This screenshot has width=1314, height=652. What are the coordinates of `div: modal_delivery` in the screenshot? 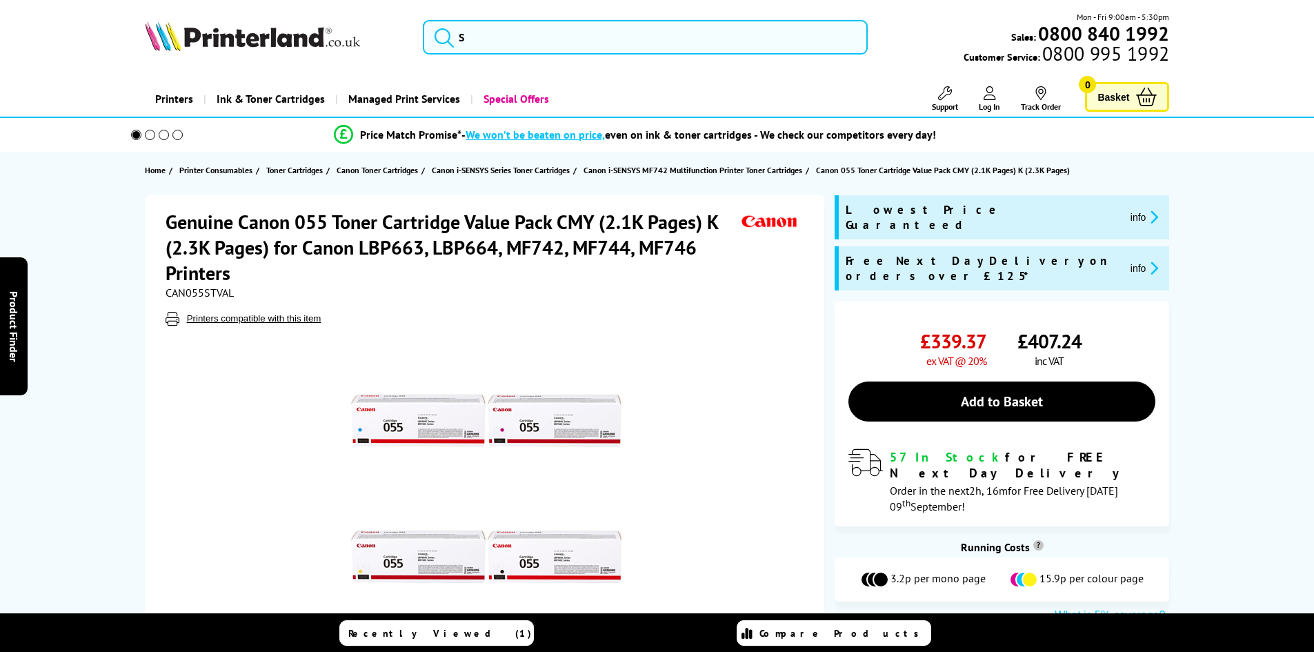 It's located at (1001, 481).